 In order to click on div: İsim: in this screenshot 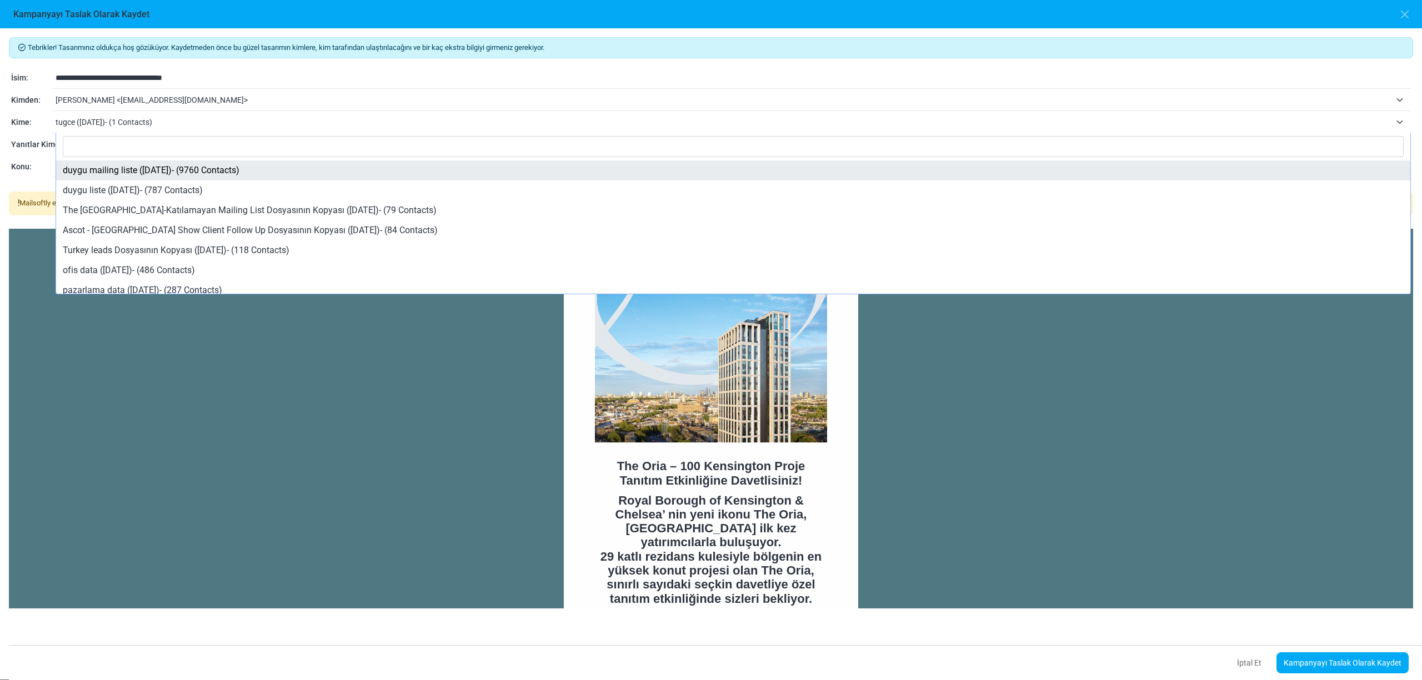, I will do `click(32, 78)`.